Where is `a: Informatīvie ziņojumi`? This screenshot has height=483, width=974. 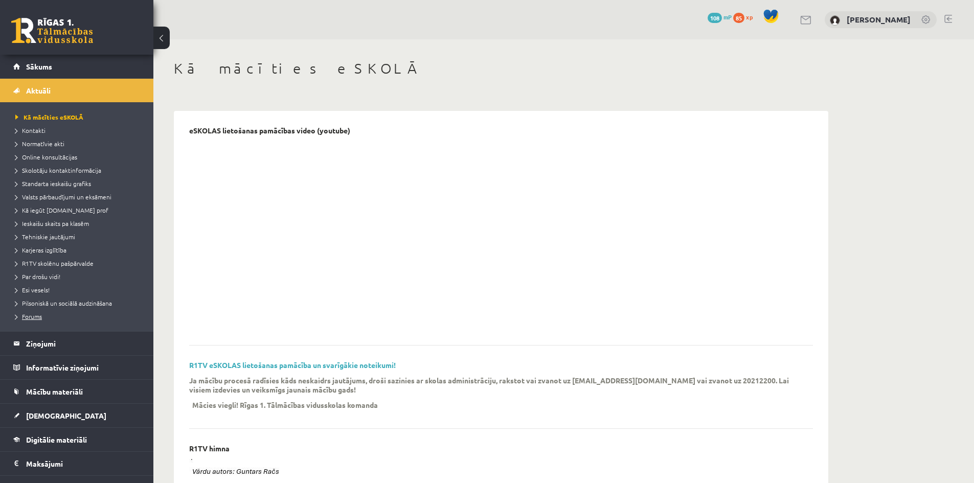
a: Informatīvie ziņojumi is located at coordinates (77, 368).